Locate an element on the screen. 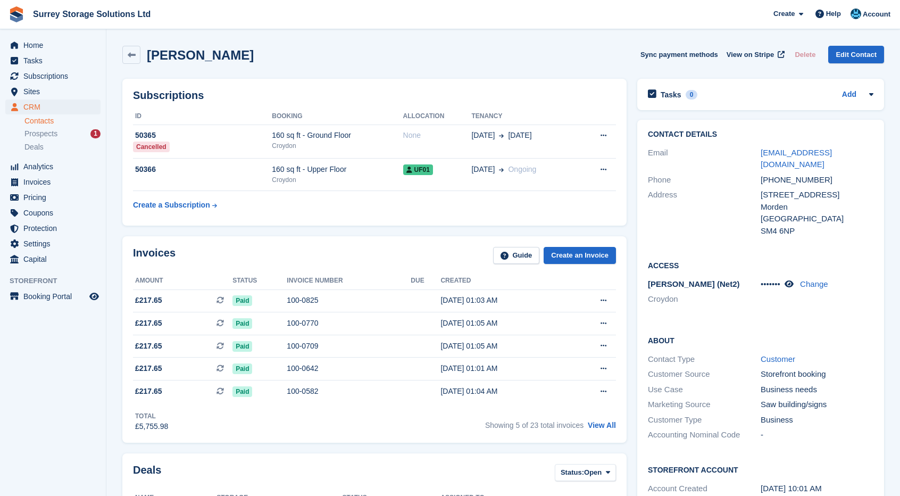 Image resolution: width=900 pixels, height=496 pixels. span: Analytics is located at coordinates (55, 167).